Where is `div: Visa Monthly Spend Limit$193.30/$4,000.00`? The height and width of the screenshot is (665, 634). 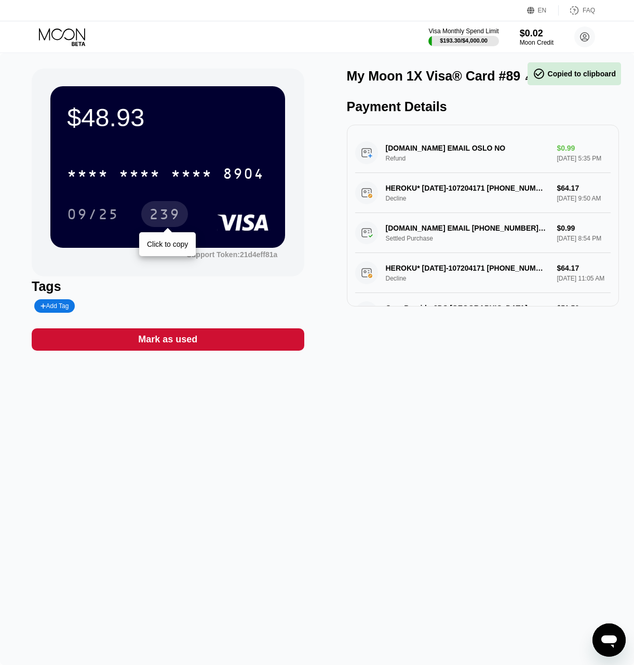
div: Visa Monthly Spend Limit$193.30/$4,000.00 is located at coordinates (463, 37).